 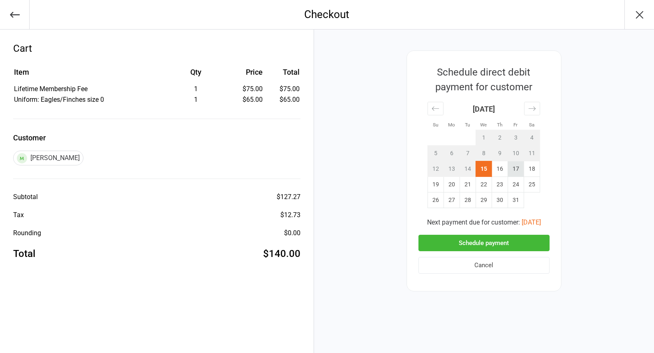 What do you see at coordinates (499, 185) in the screenshot?
I see `td: Thursday, October 23, 2025` at bounding box center [499, 185].